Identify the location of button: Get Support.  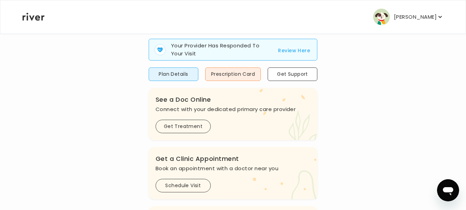
(293, 74).